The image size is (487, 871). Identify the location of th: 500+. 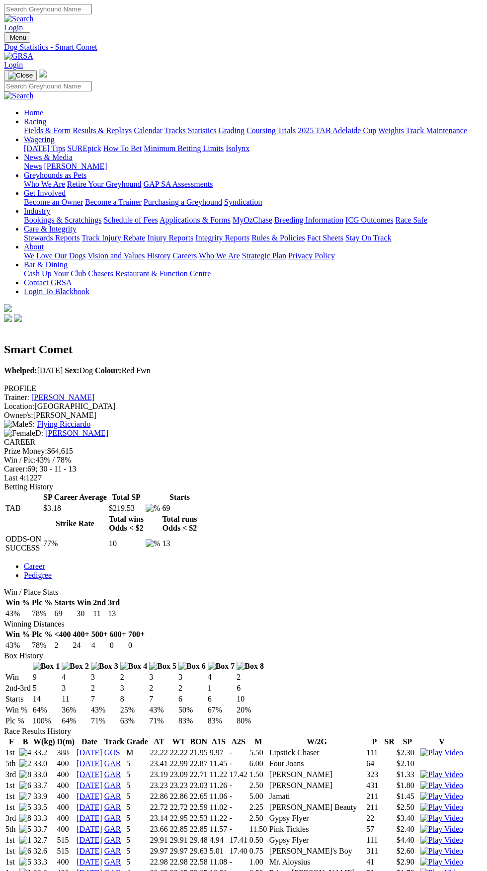
(99, 634).